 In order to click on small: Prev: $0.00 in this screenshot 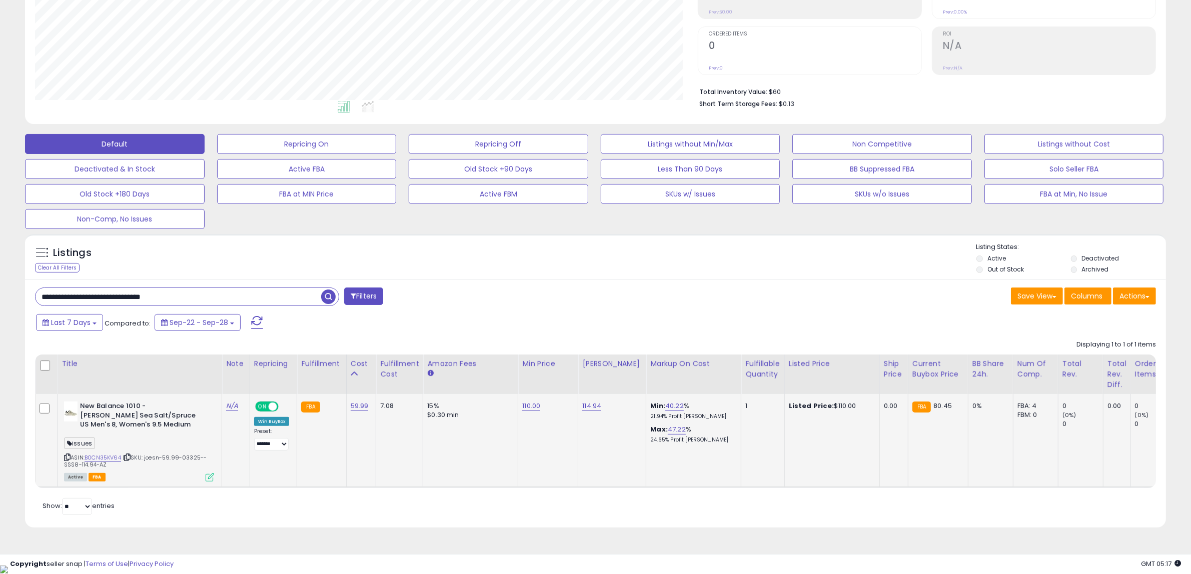, I will do `click(720, 12)`.